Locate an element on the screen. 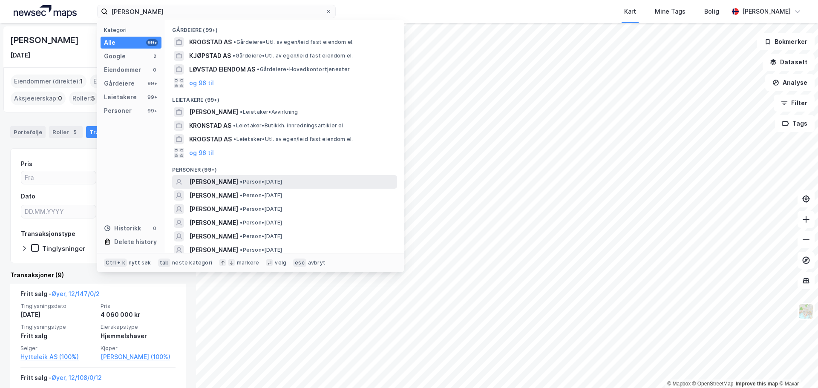  div: Hjemmelshaver is located at coordinates (138, 336).